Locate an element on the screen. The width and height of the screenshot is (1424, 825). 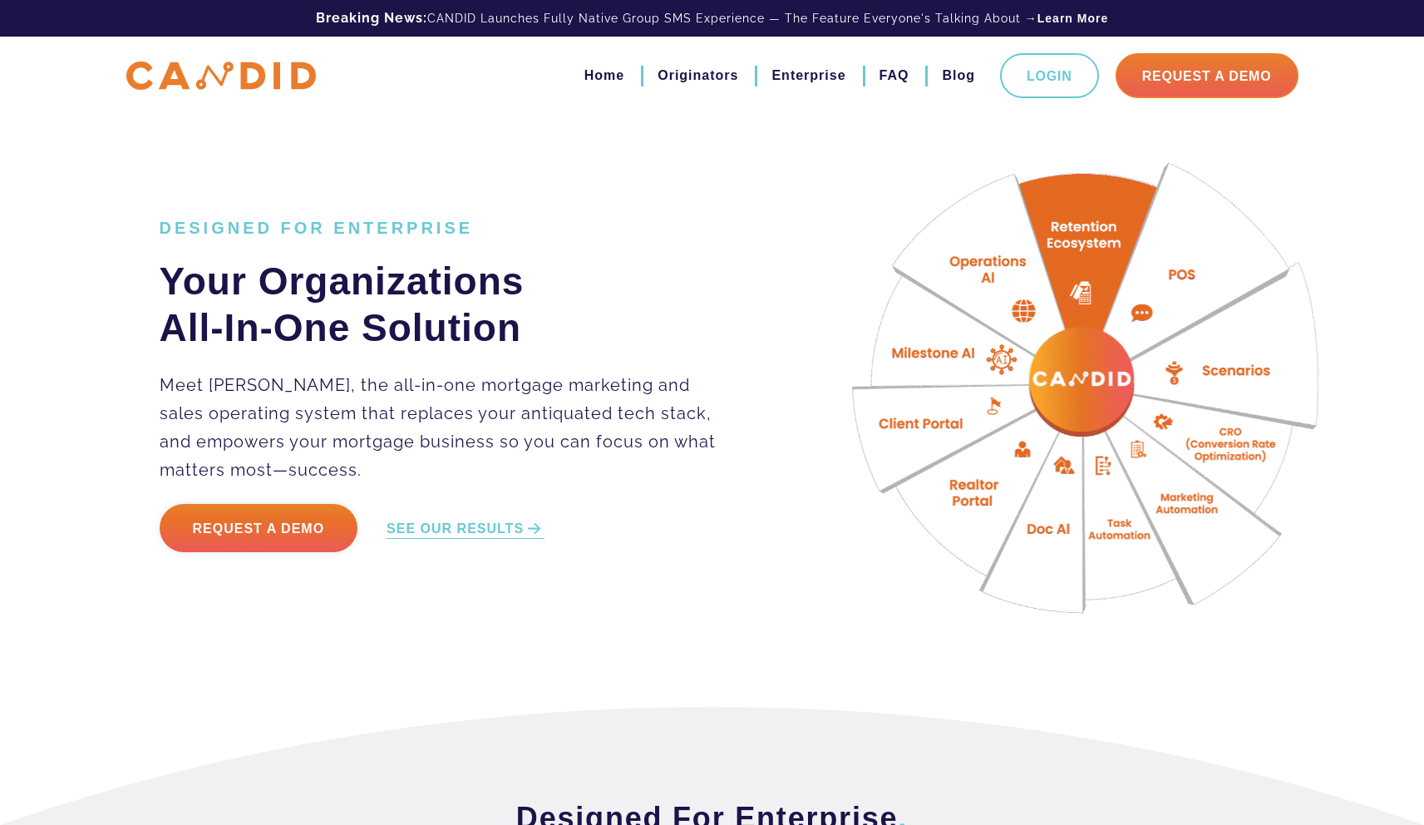
a: Enterprise is located at coordinates (808, 76).